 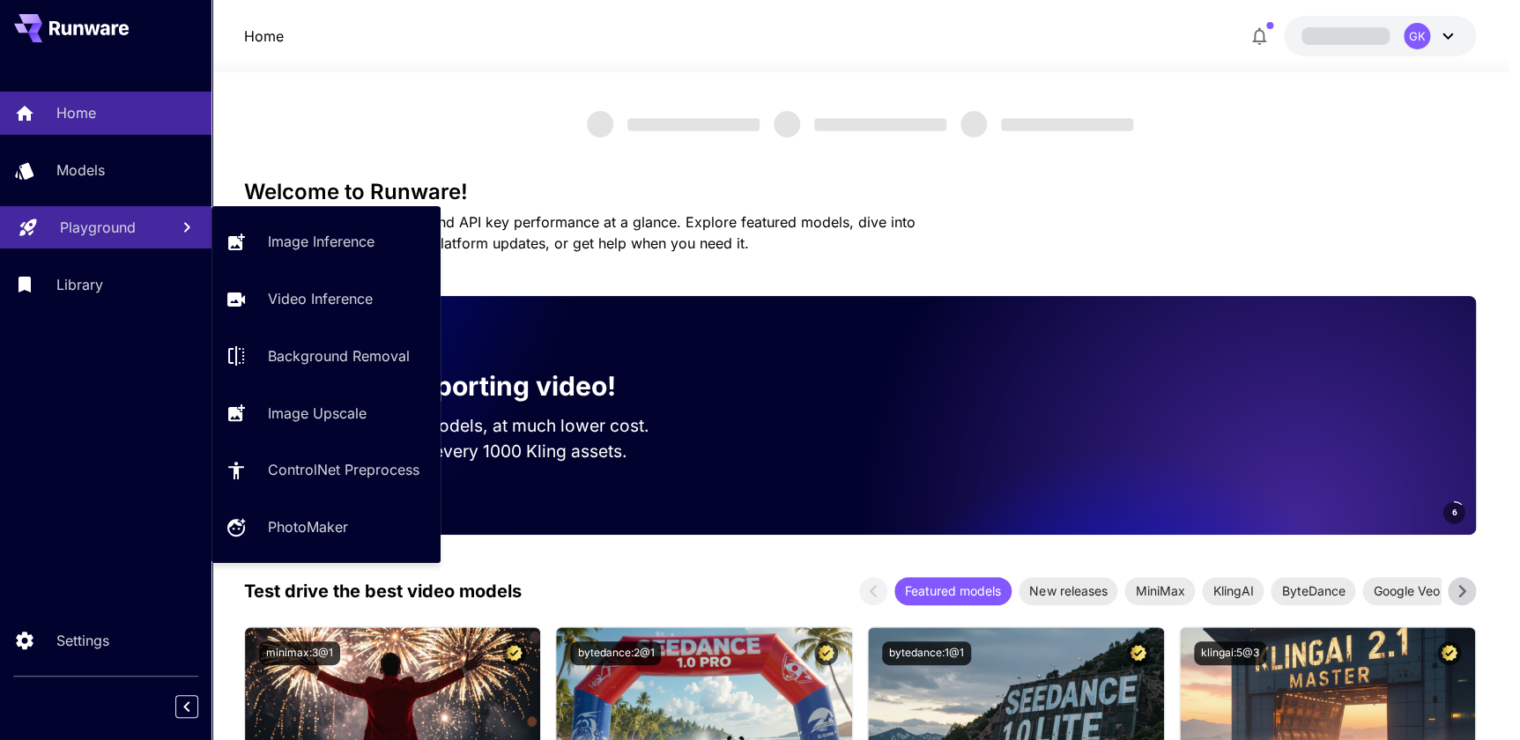 What do you see at coordinates (1233, 591) in the screenshot?
I see `span: KlingAI` at bounding box center [1233, 591].